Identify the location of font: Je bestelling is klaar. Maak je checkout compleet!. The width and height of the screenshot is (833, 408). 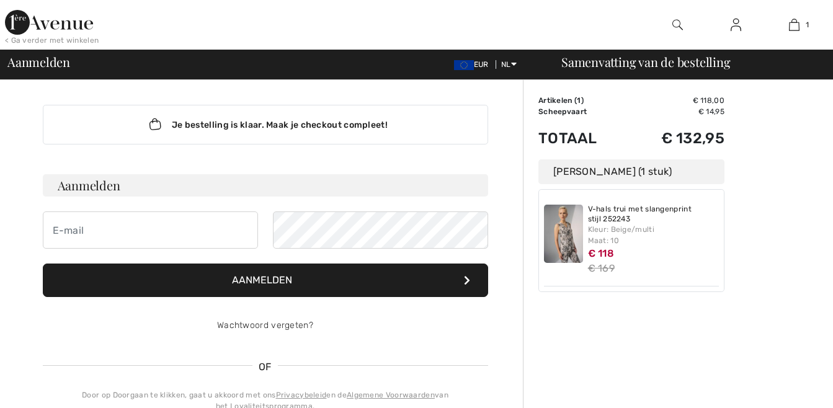
(280, 125).